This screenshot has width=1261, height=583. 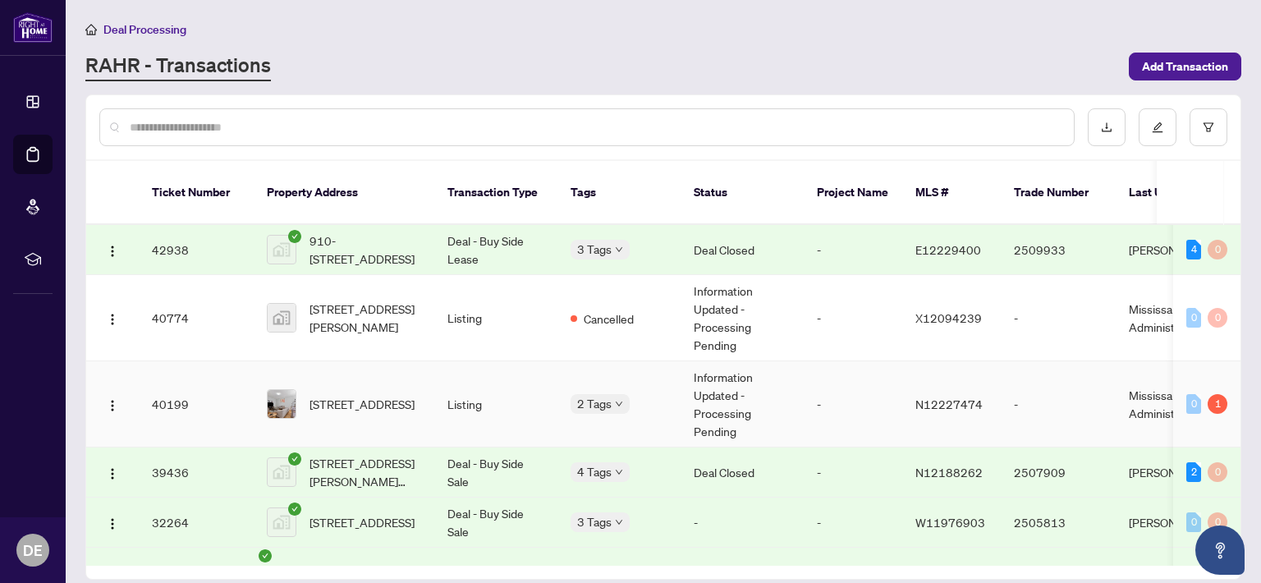 What do you see at coordinates (196, 318) in the screenshot?
I see `td: 40774` at bounding box center [196, 318].